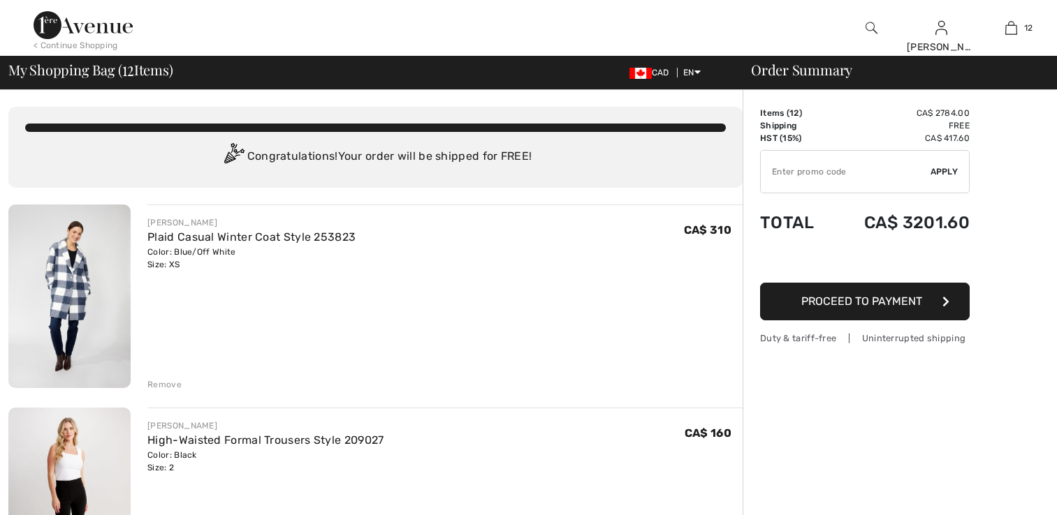  Describe the element at coordinates (796, 223) in the screenshot. I see `td: Total` at that location.